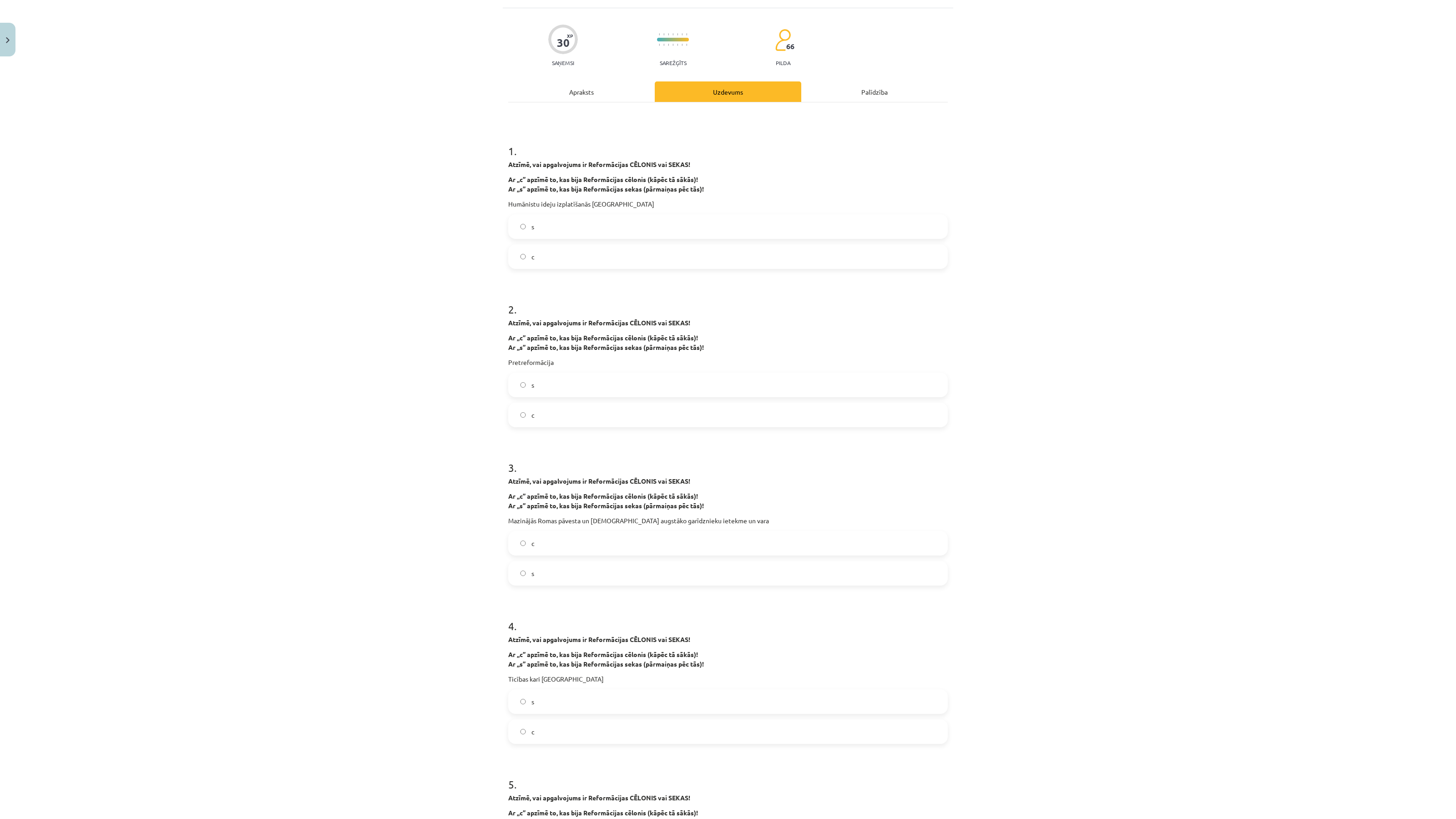 Image resolution: width=1456 pixels, height=819 pixels. Describe the element at coordinates (569, 35) in the screenshot. I see `span: XP` at that location.